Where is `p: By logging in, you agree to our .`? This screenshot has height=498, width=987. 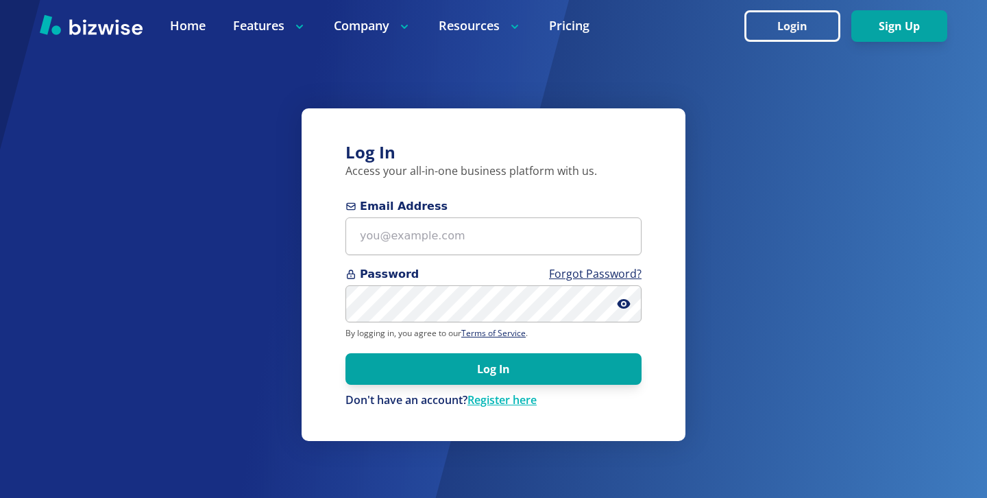
p: By logging in, you agree to our . is located at coordinates (493, 333).